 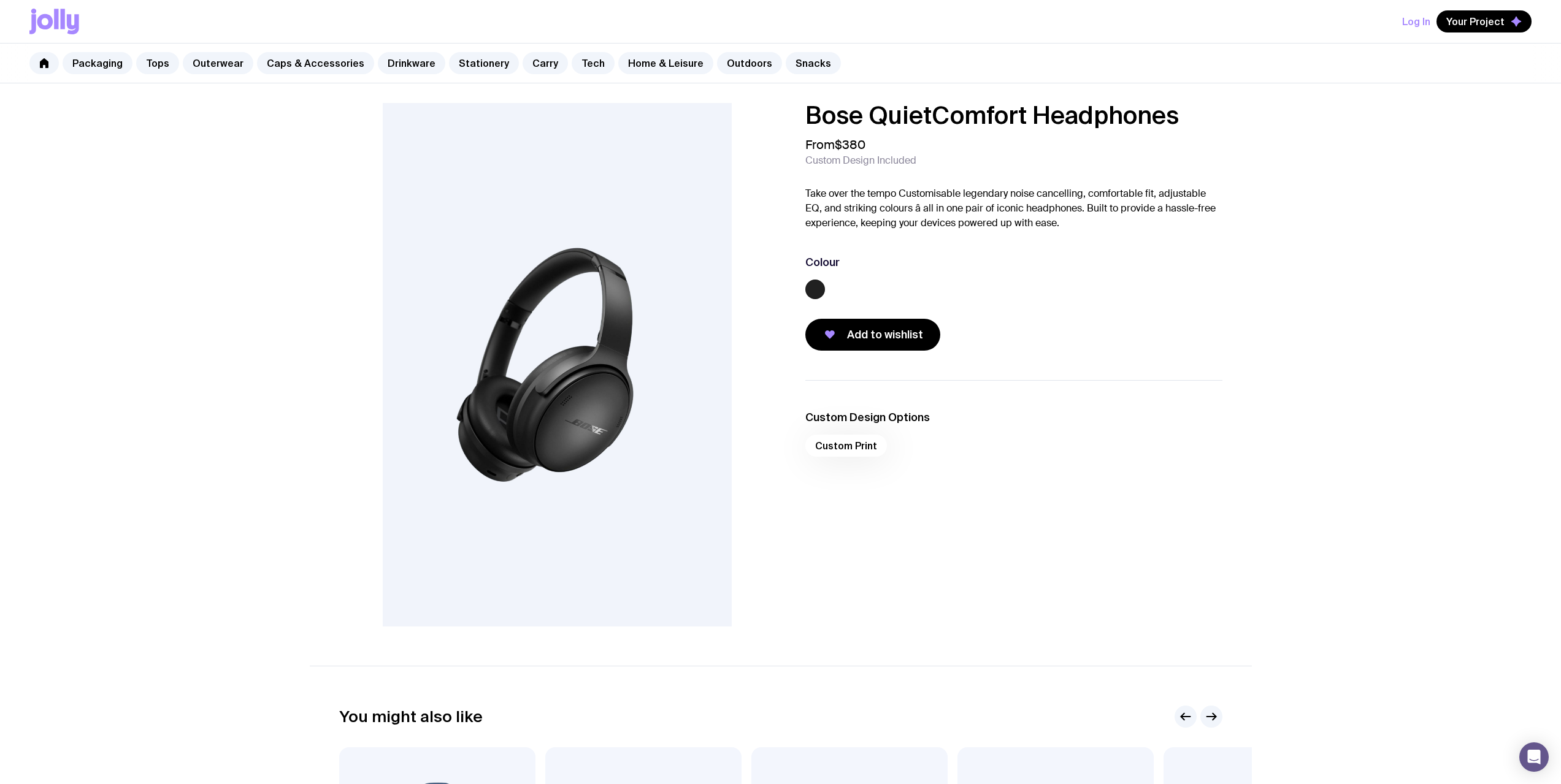 I want to click on p: Take over the tempo Customisable legendary noise cancelling, comfortable fit, adjustable EQ, and ..., so click(x=1013, y=208).